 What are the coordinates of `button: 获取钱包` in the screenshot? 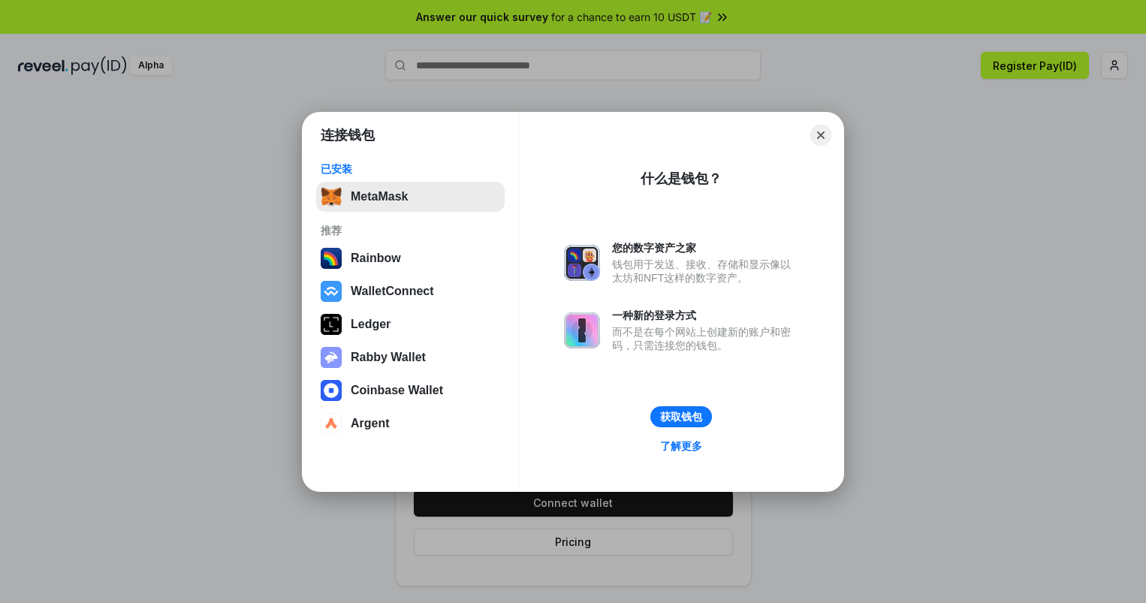 It's located at (681, 417).